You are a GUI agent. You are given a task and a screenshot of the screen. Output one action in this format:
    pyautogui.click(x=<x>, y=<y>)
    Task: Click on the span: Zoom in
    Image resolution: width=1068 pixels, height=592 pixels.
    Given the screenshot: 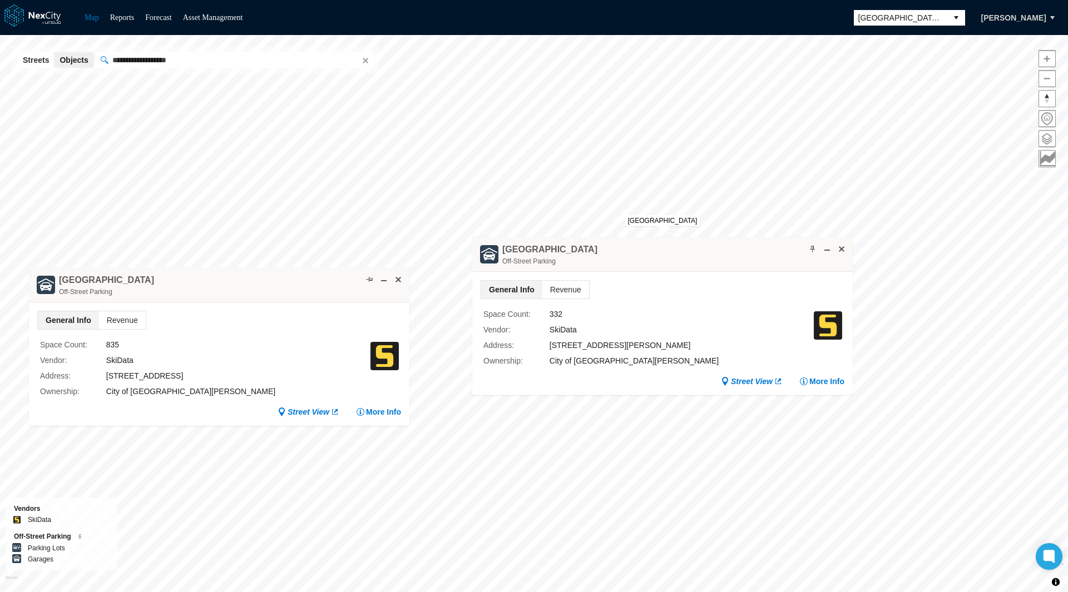 What is the action you would take?
    pyautogui.click(x=1046, y=58)
    